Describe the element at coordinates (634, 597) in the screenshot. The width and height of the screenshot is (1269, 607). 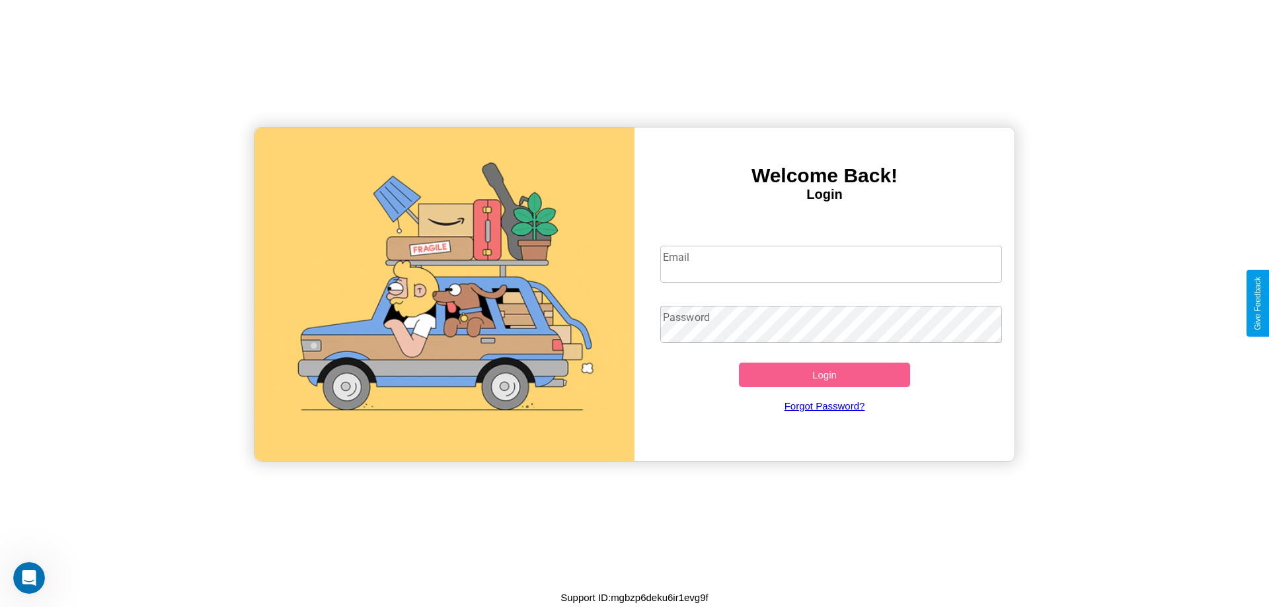
I see `p: Support ID: mgbzp6deku6ir1evg9f` at that location.